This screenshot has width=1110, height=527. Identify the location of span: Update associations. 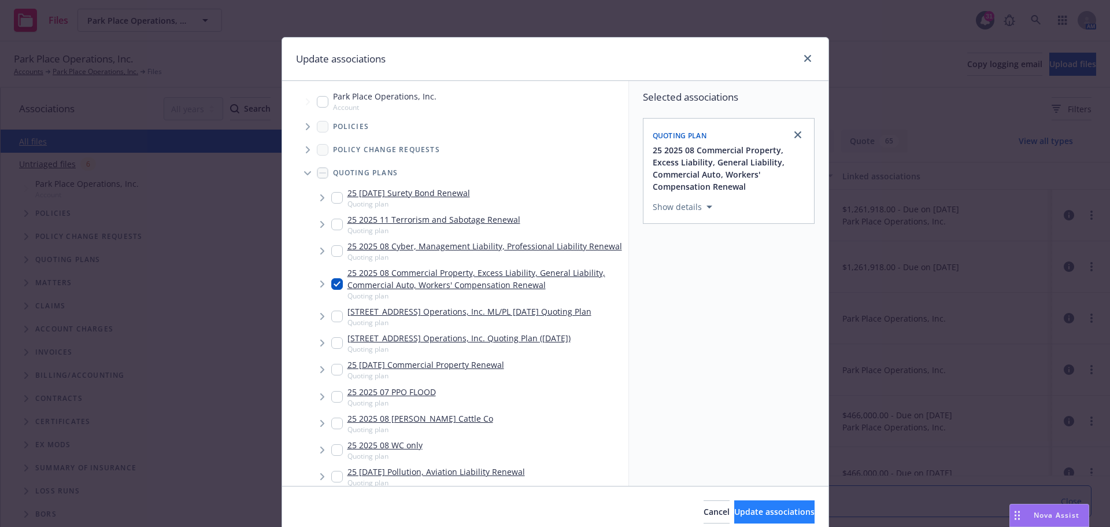
(774, 511).